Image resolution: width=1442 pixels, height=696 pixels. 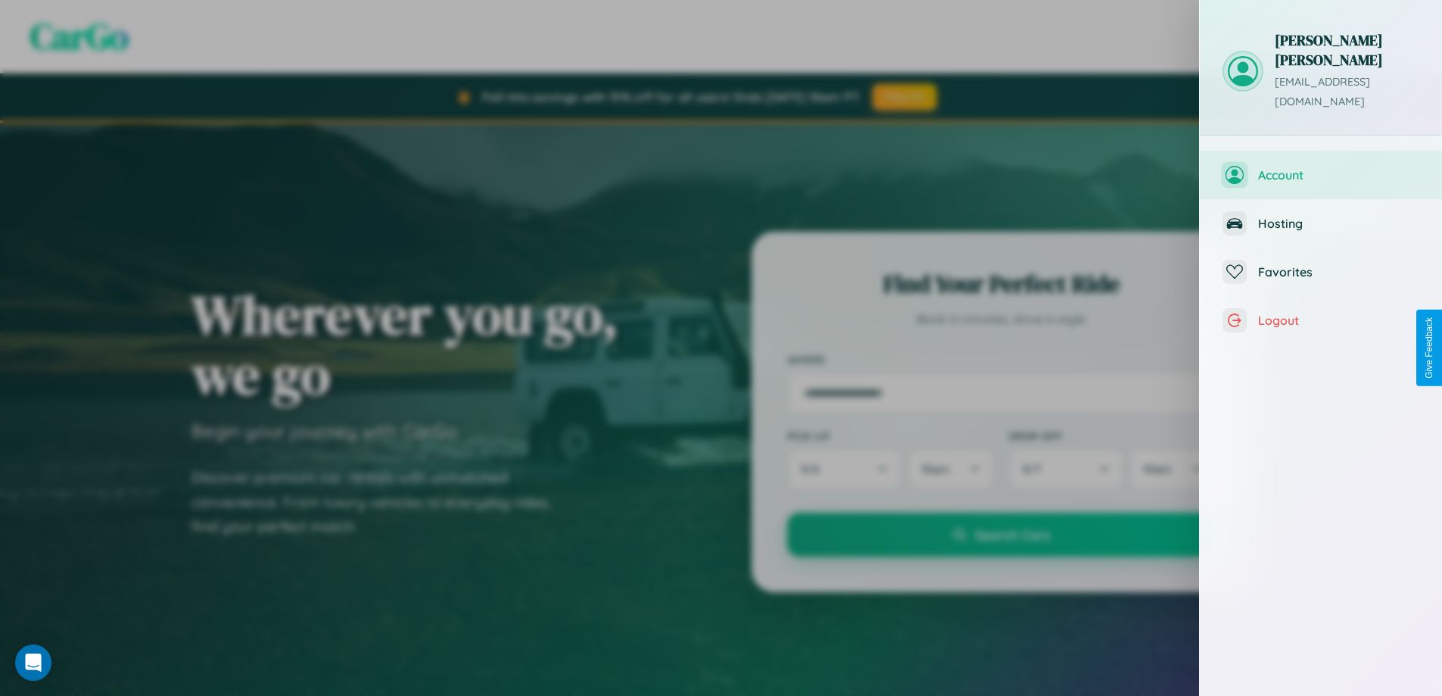 What do you see at coordinates (33, 662) in the screenshot?
I see `div: Open Intercom Messenger` at bounding box center [33, 662].